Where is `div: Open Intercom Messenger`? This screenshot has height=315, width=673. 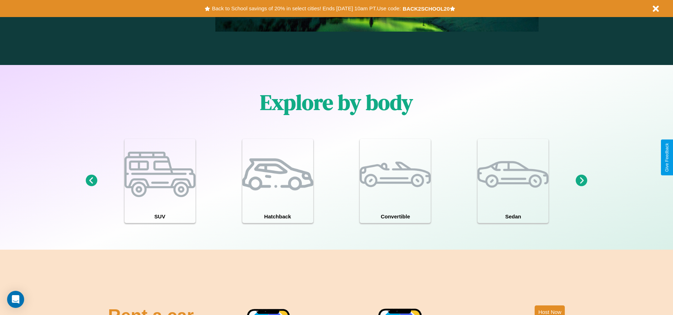 div: Open Intercom Messenger is located at coordinates (16, 299).